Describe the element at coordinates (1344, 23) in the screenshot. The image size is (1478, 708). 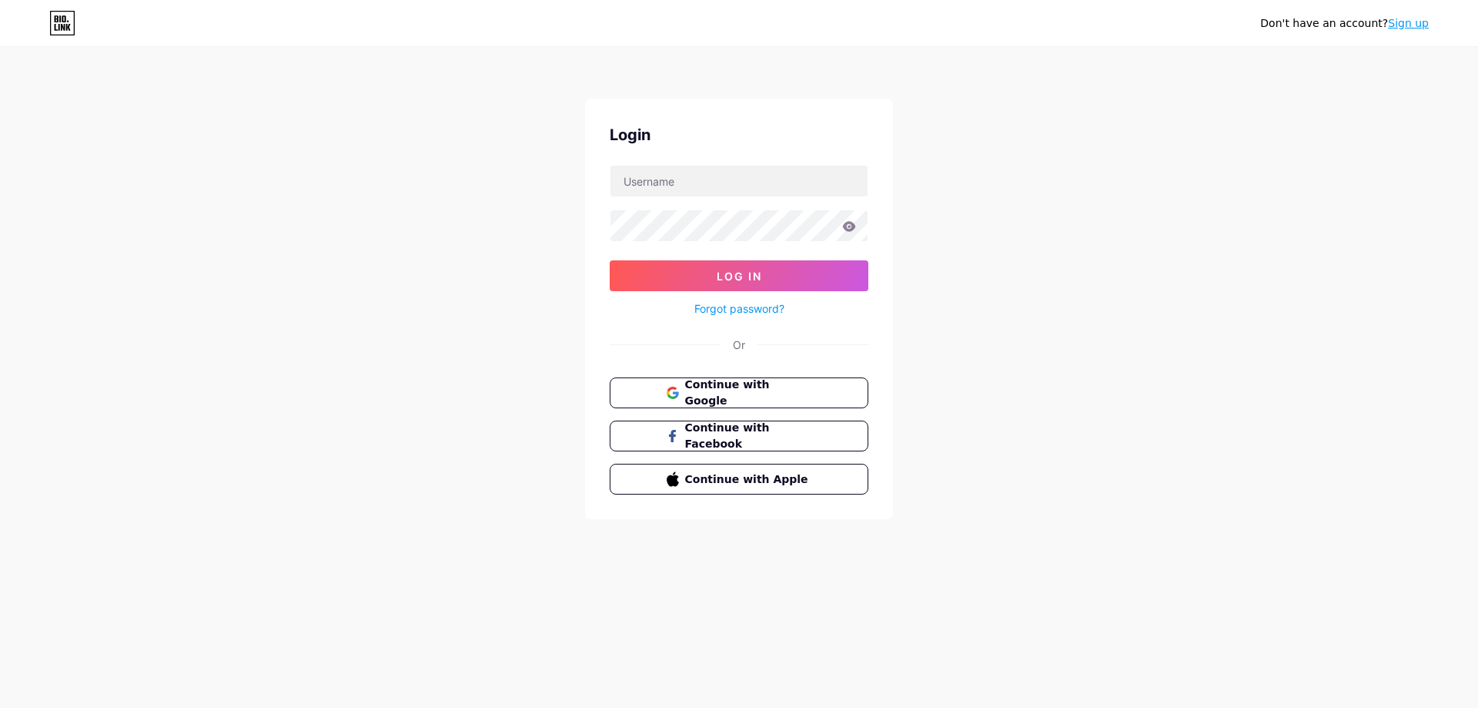
I see `div: Don't have an account?` at that location.